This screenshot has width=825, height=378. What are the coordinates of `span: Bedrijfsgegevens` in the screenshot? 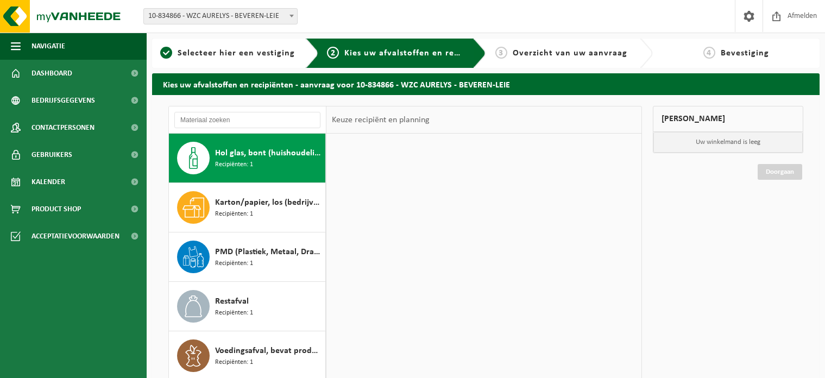 It's located at (63, 100).